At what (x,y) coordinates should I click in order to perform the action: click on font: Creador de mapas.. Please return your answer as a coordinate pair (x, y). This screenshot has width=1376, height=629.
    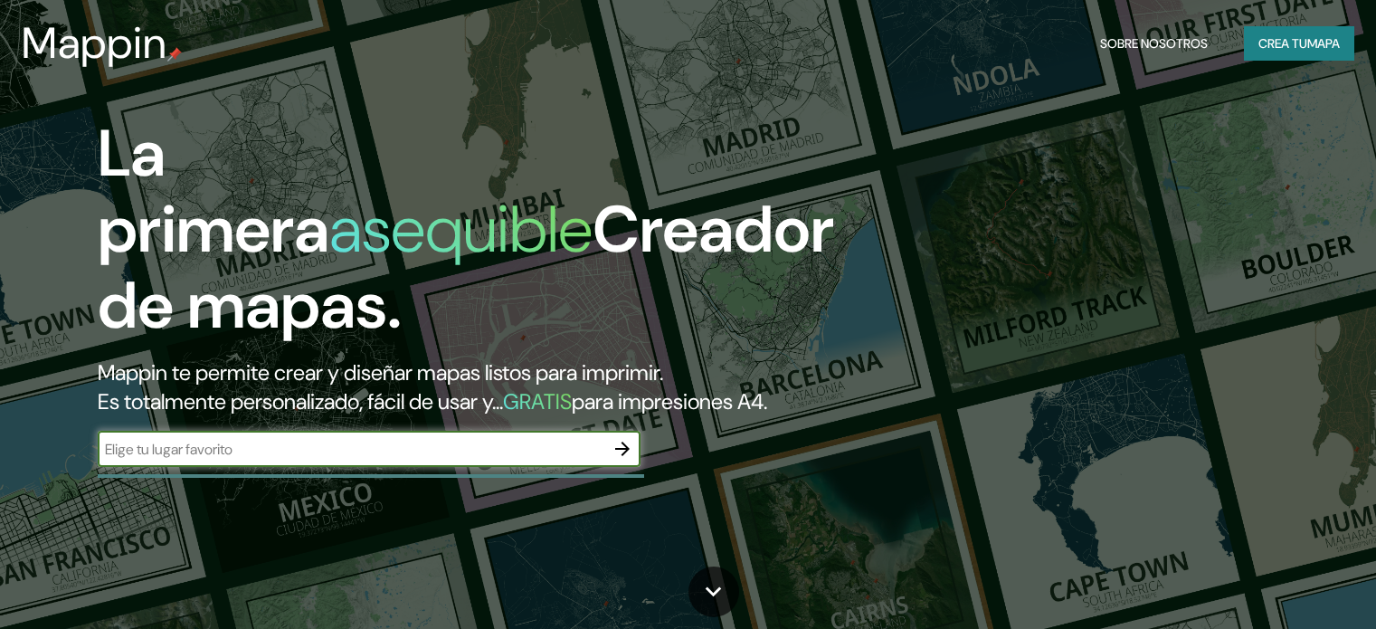
    Looking at the image, I should click on (466, 267).